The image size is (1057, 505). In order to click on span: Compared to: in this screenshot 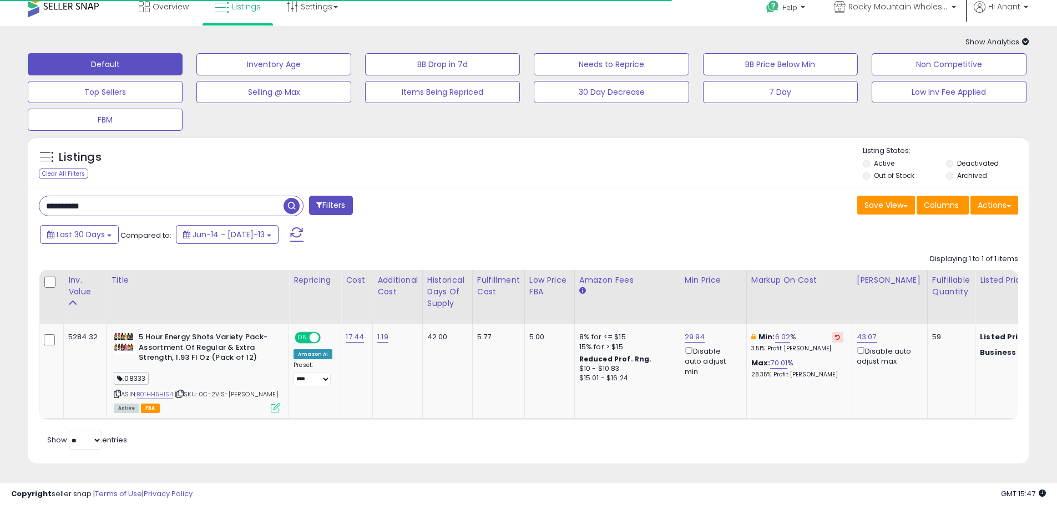, I will do `click(146, 235)`.